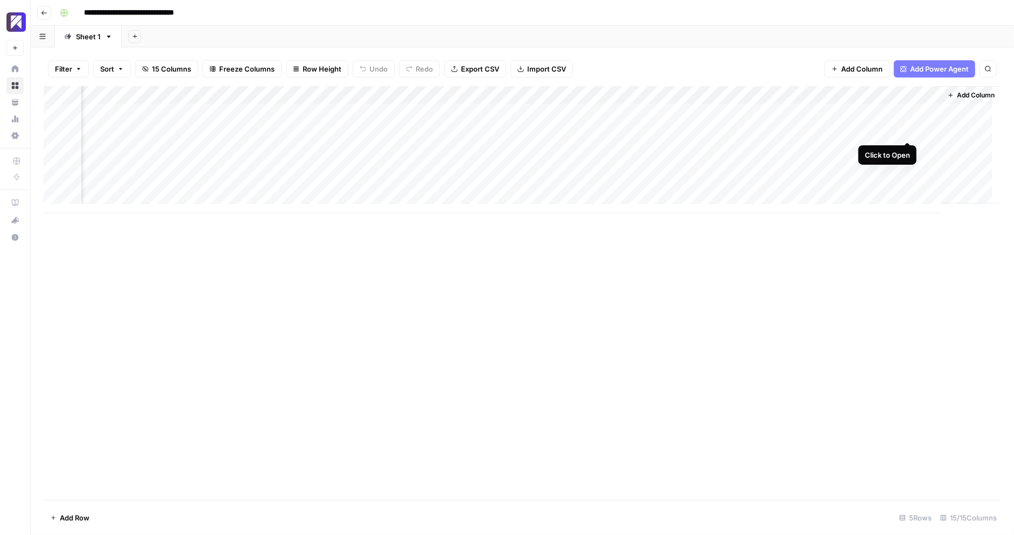 The height and width of the screenshot is (535, 1014). What do you see at coordinates (888, 155) in the screenshot?
I see `div: Click to Open` at bounding box center [888, 155].